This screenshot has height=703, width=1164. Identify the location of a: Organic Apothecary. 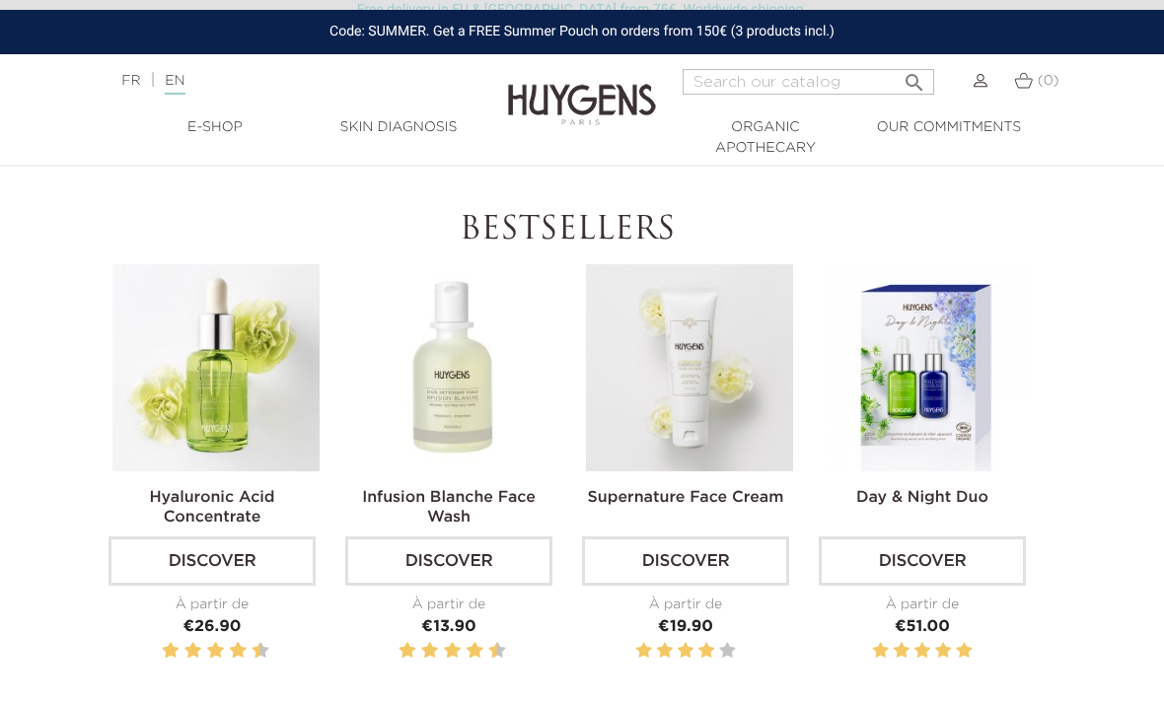
(766, 138).